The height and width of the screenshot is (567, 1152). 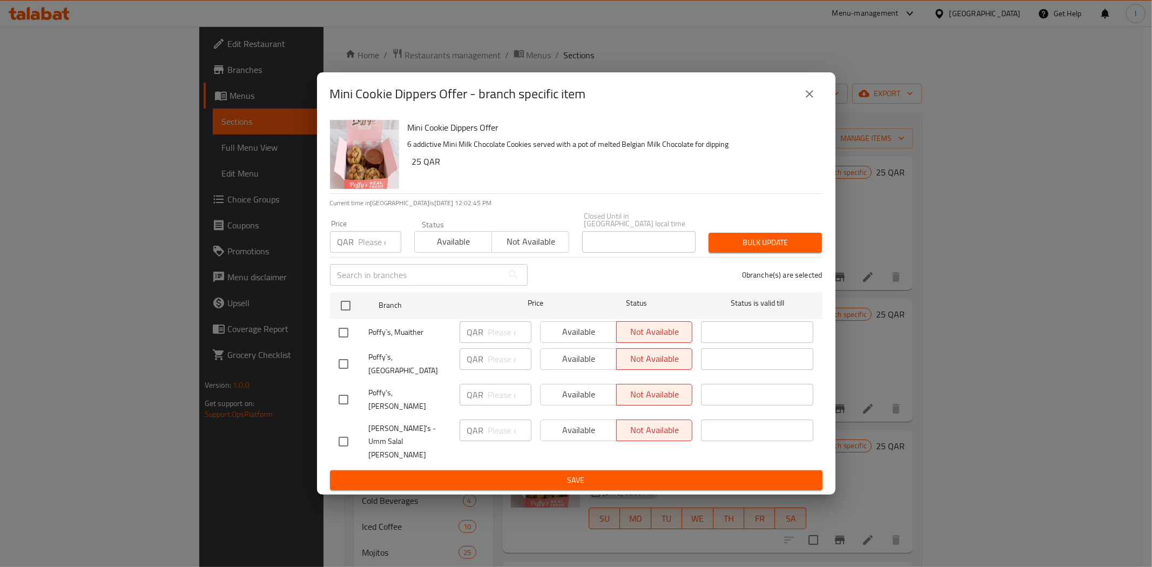 What do you see at coordinates (530, 242) in the screenshot?
I see `button: Not available` at bounding box center [530, 242].